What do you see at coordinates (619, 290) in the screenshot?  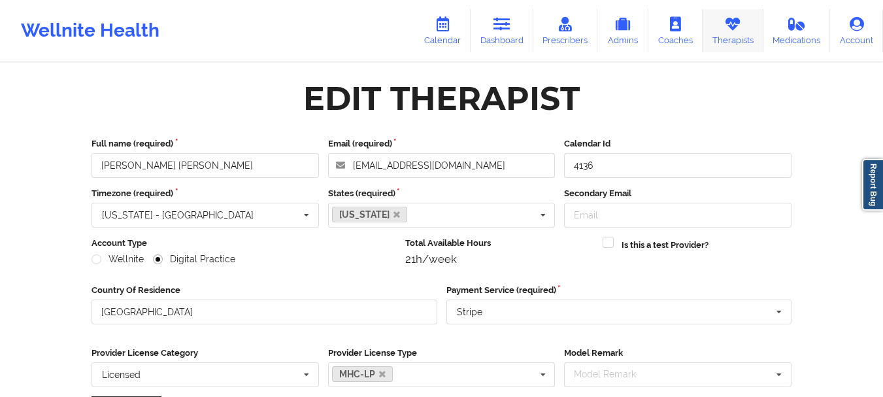 I see `label: Payment Service (required)` at bounding box center [619, 290].